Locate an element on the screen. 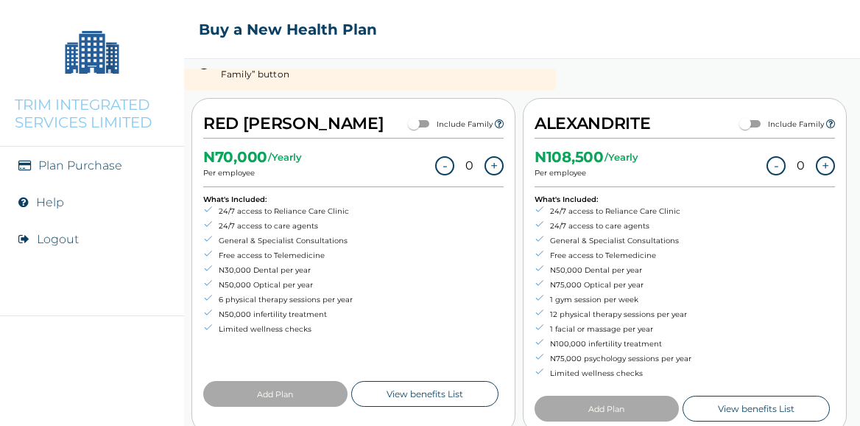 The height and width of the screenshot is (426, 860). h2: ALEXANDRITE is located at coordinates (592, 124).